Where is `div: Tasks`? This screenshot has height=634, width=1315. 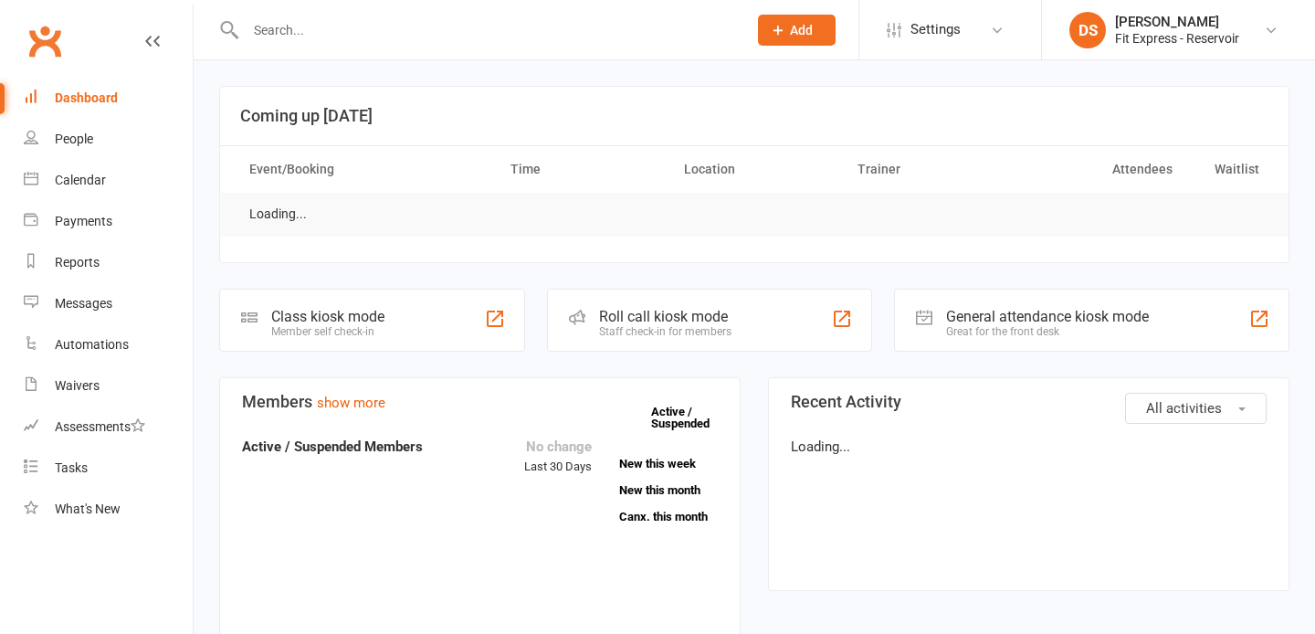 div: Tasks is located at coordinates (71, 468).